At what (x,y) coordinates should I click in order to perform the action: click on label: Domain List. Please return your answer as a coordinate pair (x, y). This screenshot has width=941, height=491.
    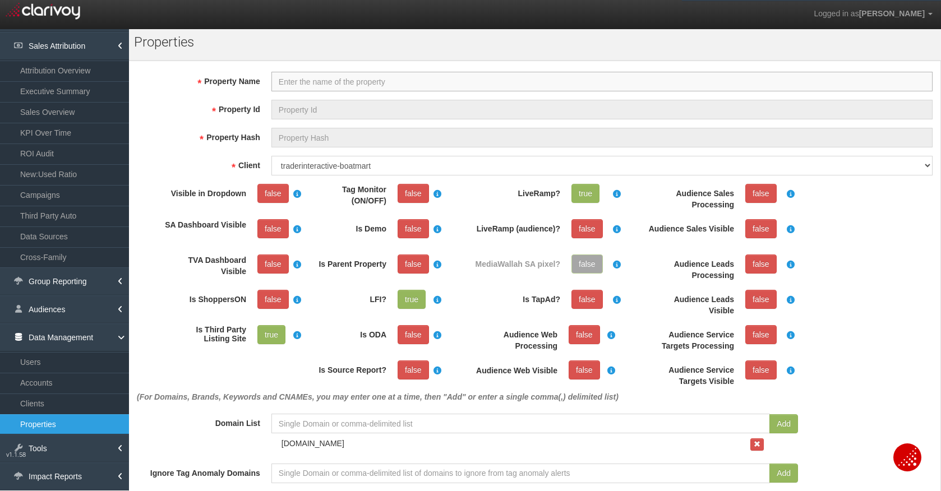
    Looking at the image, I should click on (199, 421).